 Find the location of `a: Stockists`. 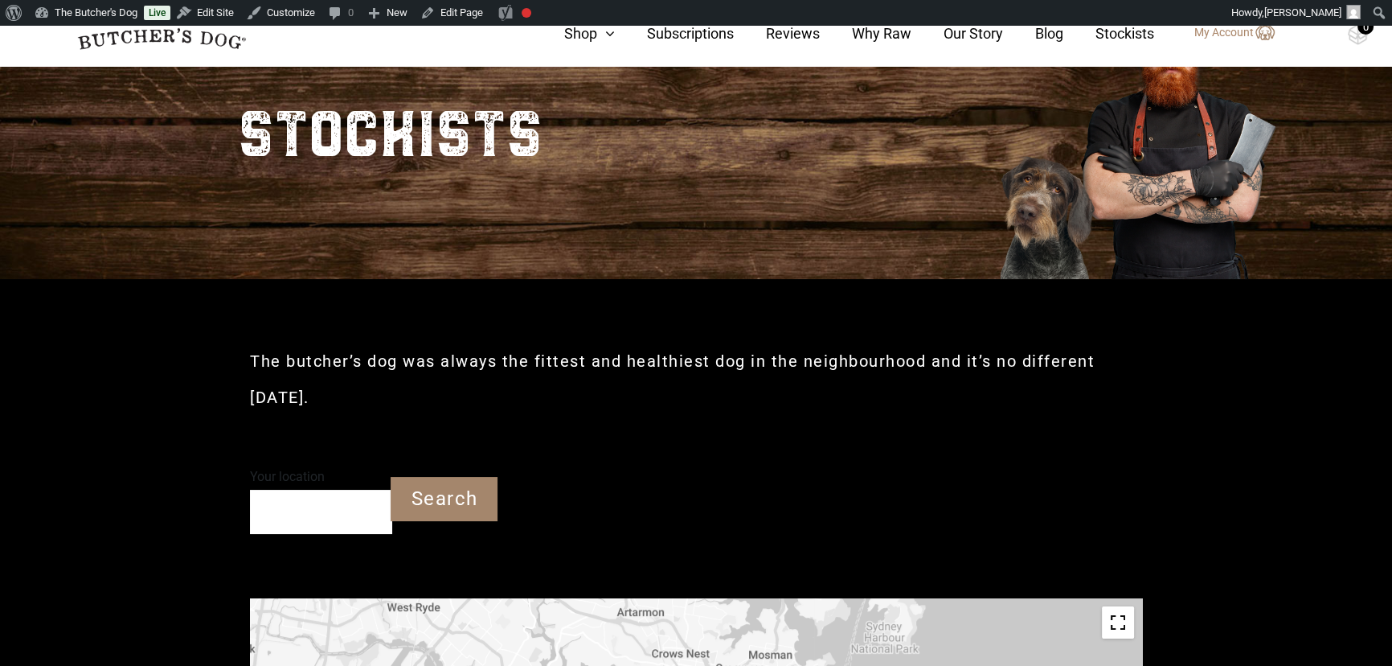

a: Stockists is located at coordinates (1109, 33).